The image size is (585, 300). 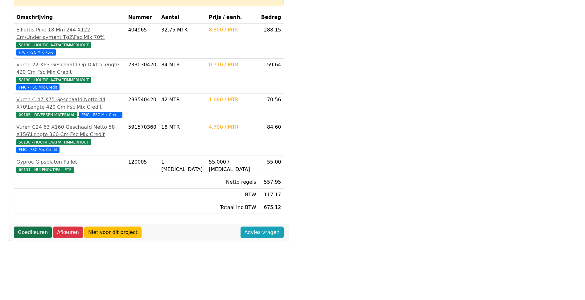 What do you see at coordinates (232, 194) in the screenshot?
I see `td: BTW` at bounding box center [232, 194].